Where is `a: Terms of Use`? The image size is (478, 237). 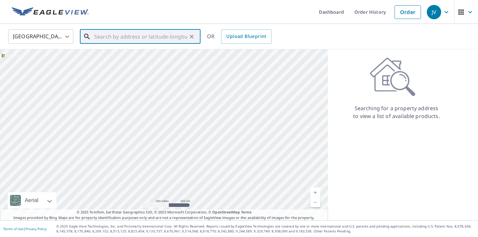 a: Terms of Use is located at coordinates (13, 228).